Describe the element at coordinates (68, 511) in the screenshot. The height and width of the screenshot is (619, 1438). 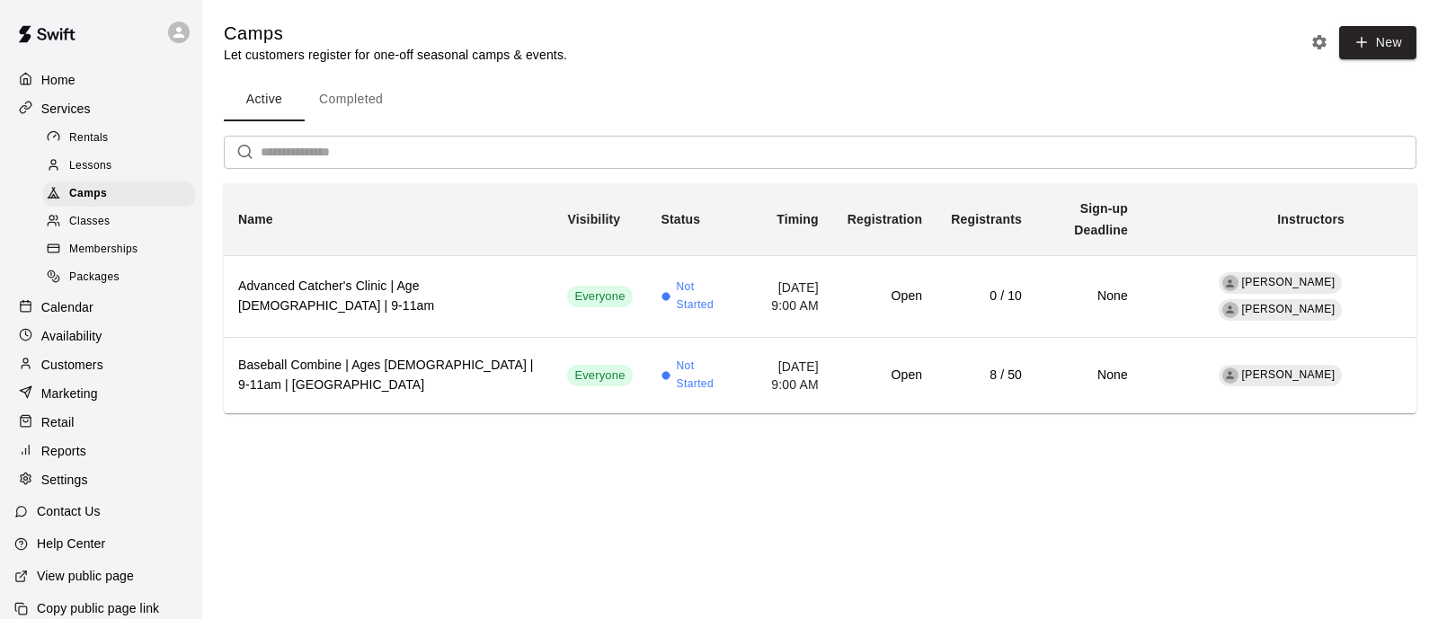
I see `p: Contact Us` at that location.